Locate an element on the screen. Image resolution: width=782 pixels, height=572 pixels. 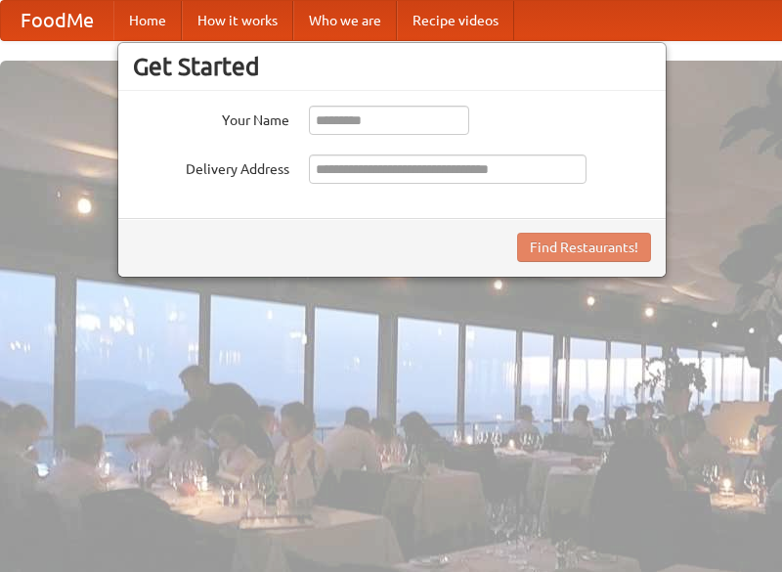
a: Recipe videos is located at coordinates (456, 21).